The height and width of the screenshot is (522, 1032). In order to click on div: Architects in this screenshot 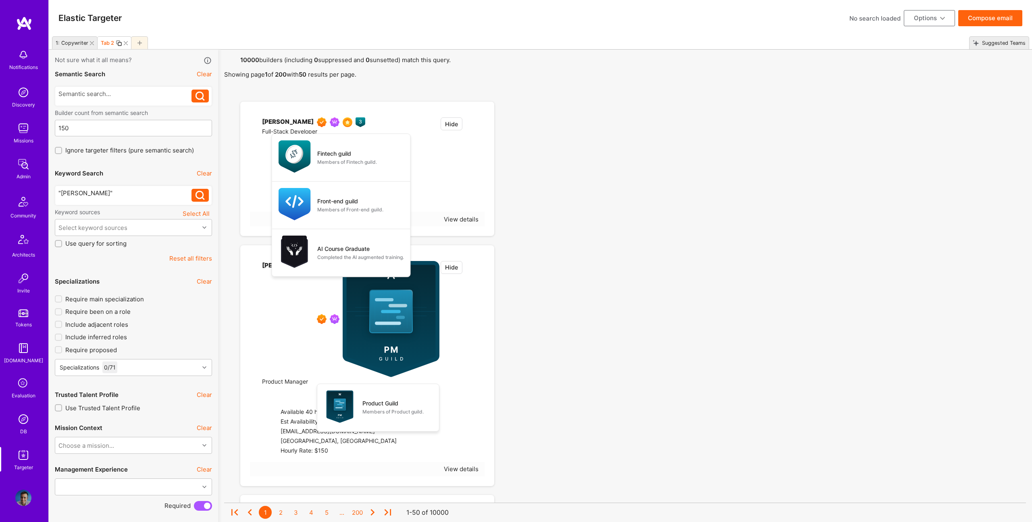, I will do `click(23, 254)`.